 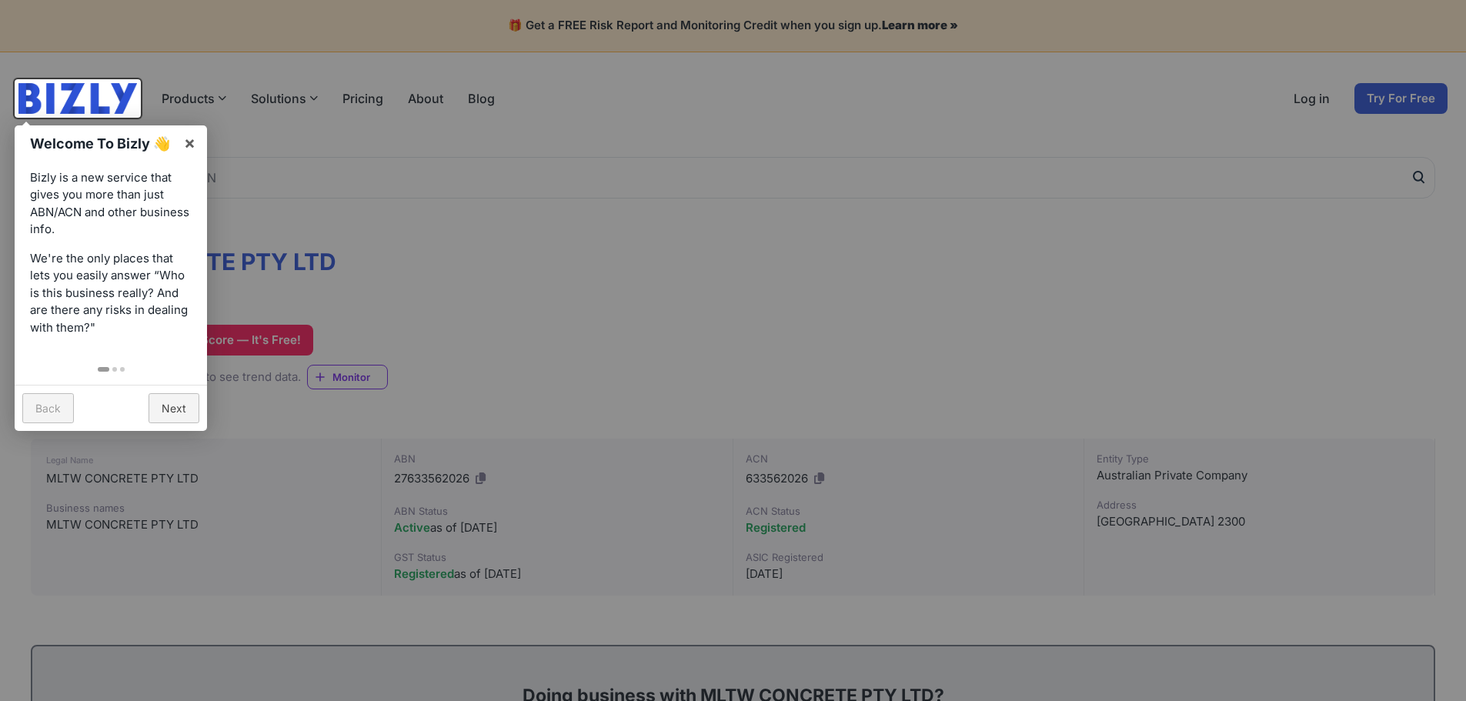 What do you see at coordinates (111, 293) in the screenshot?
I see `p: We're the only places that lets you easily answer “Who is this business really? And are there any...` at bounding box center [111, 293].